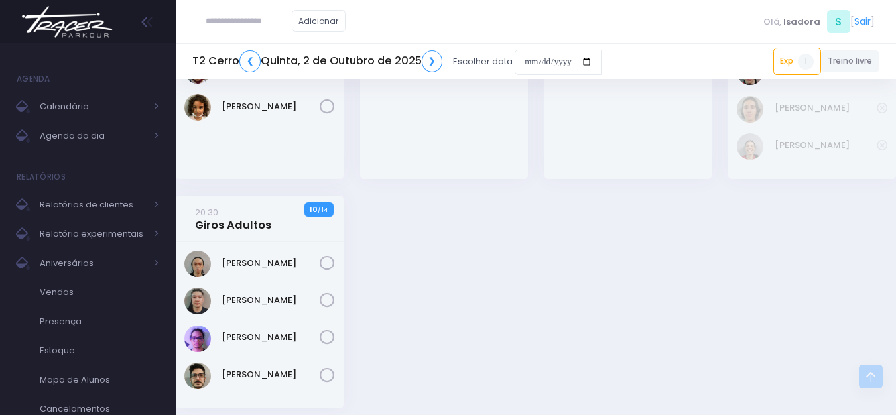 This screenshot has width=896, height=415. I want to click on span: Relatórios de clientes, so click(93, 205).